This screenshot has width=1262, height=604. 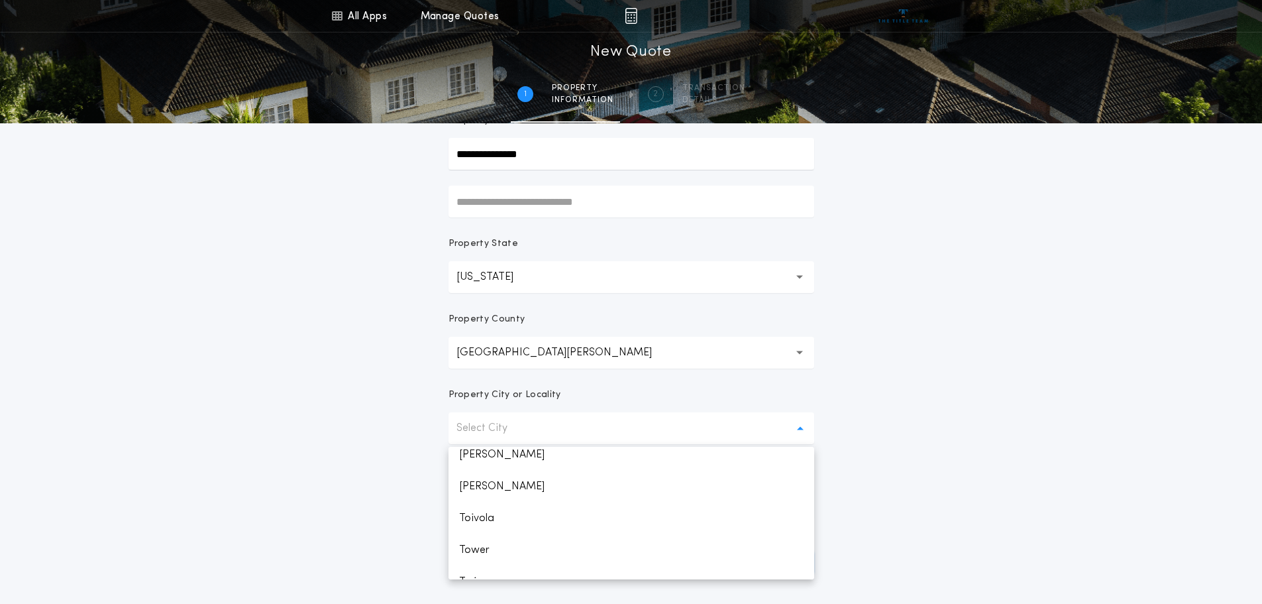 What do you see at coordinates (483, 244) in the screenshot?
I see `p: Property State` at bounding box center [483, 244].